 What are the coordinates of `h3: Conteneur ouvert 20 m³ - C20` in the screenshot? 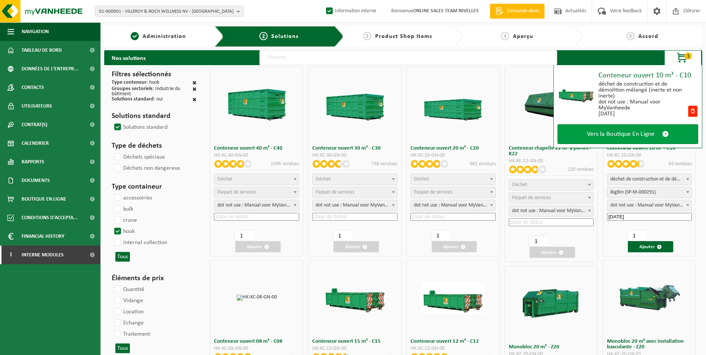 It's located at (453, 148).